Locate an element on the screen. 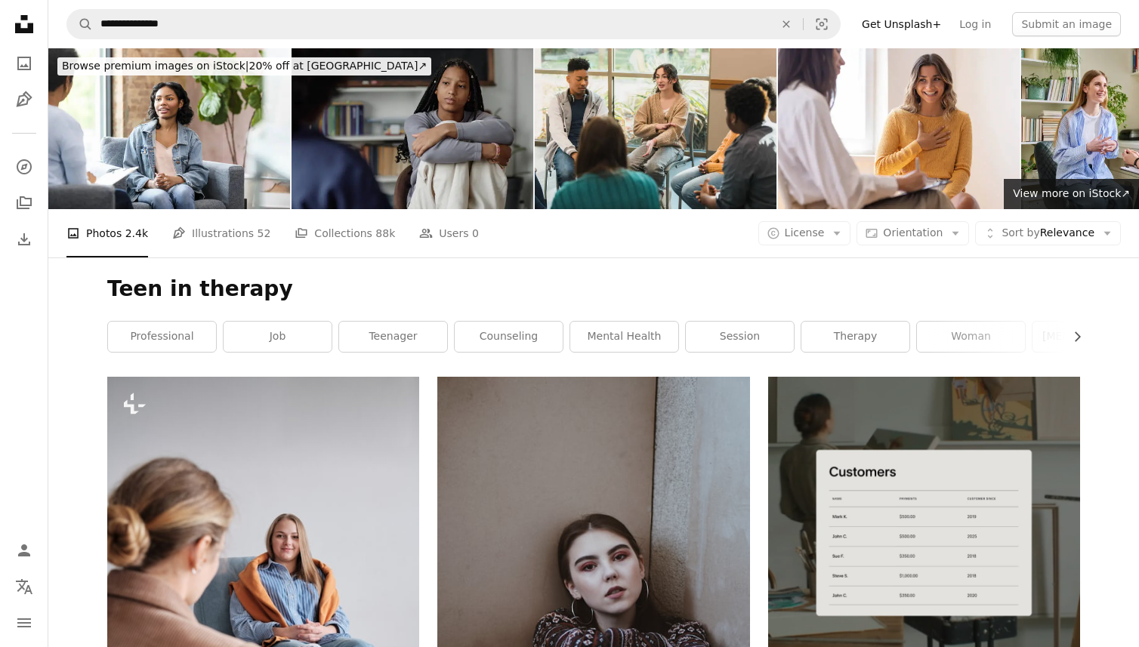  span: 52 is located at coordinates (264, 233).